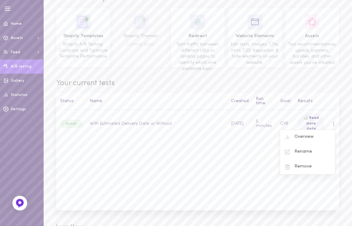  Describe the element at coordinates (255, 54) in the screenshot. I see `span: Edit texts, images, CTAs, html, CSS. Reposition & hide elements on your website.` at that location.